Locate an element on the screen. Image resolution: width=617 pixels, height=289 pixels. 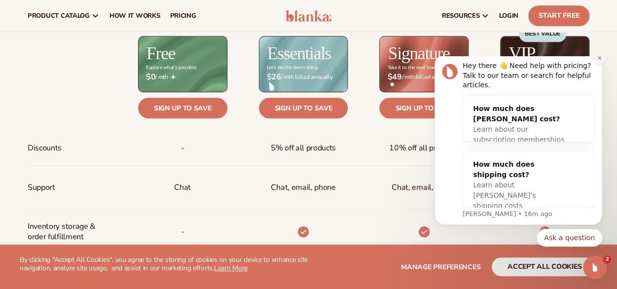
p: By clicking "Accept All Cookies", you agree to the storing of cookies on your device to enhance s... is located at coordinates (164, 264).